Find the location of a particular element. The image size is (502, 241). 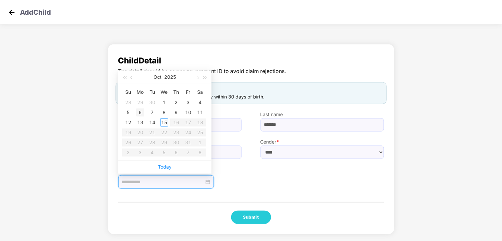

th: We is located at coordinates (164, 92).